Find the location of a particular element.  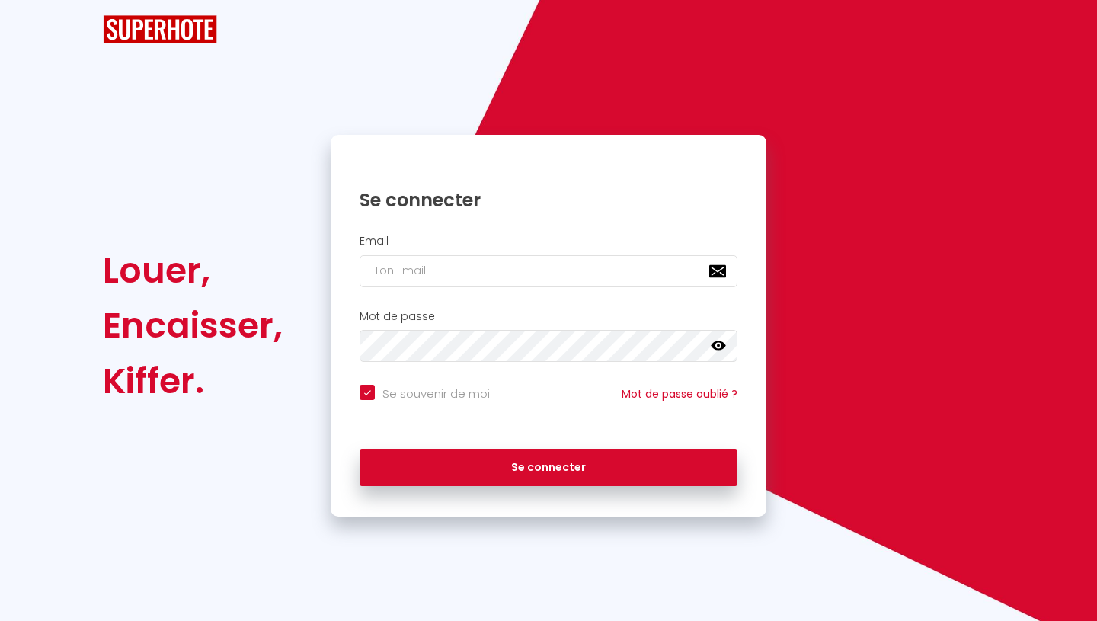

button: Se connecter is located at coordinates (548, 468).